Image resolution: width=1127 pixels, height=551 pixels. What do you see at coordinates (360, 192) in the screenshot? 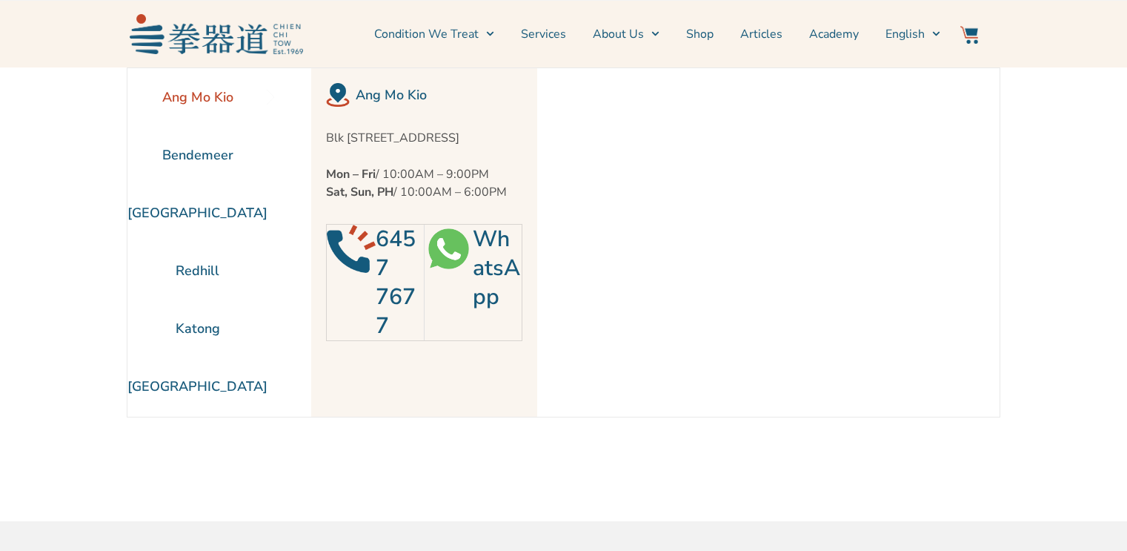
I see `strong: Sat, Sun, PH` at bounding box center [360, 192].